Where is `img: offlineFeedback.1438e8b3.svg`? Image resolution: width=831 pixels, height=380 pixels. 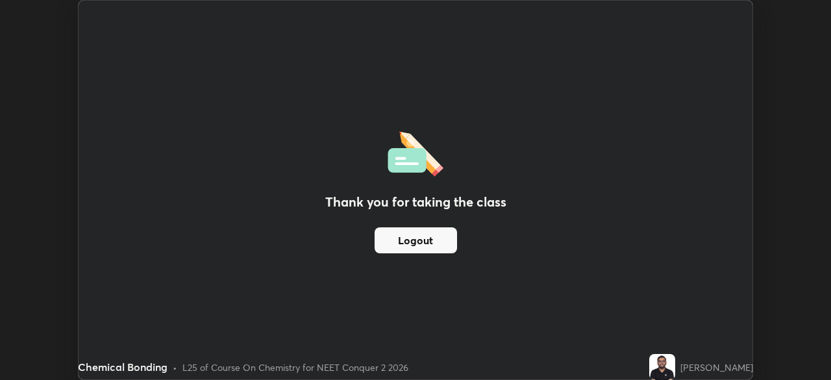 img: offlineFeedback.1438e8b3.svg is located at coordinates (416, 152).